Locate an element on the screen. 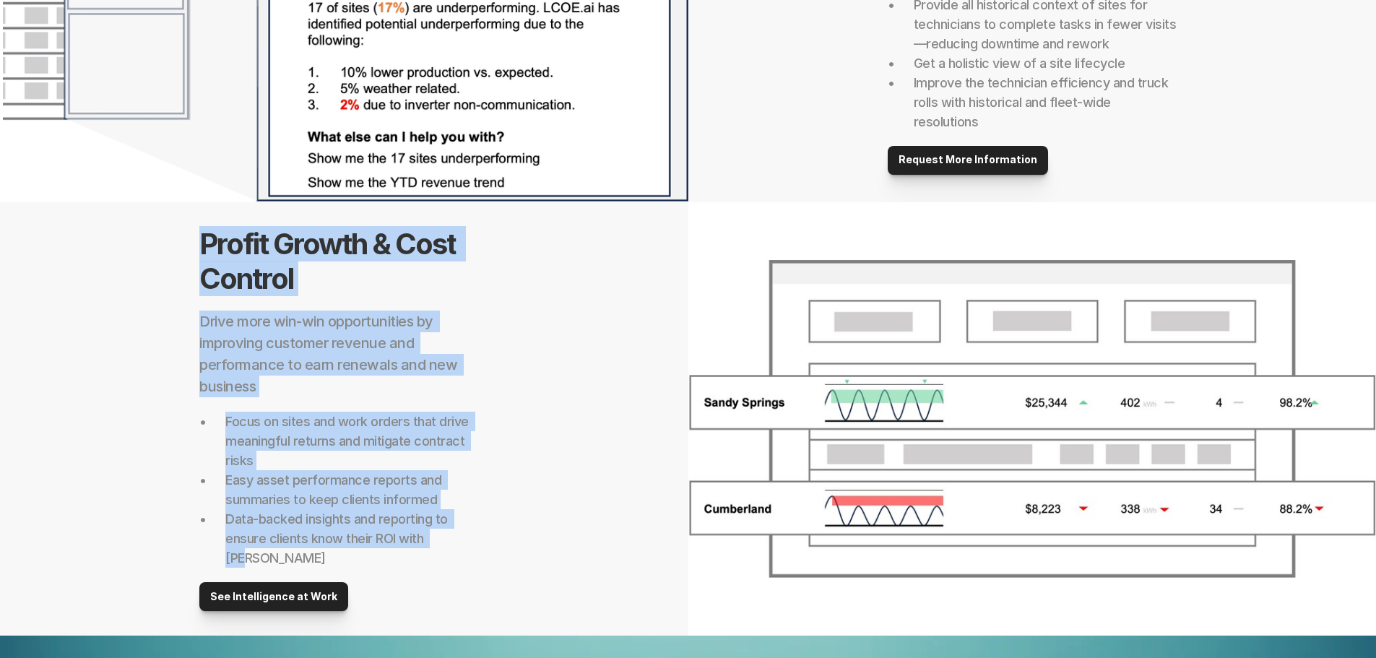 This screenshot has width=1376, height=658. a: Request More Information is located at coordinates (968, 160).